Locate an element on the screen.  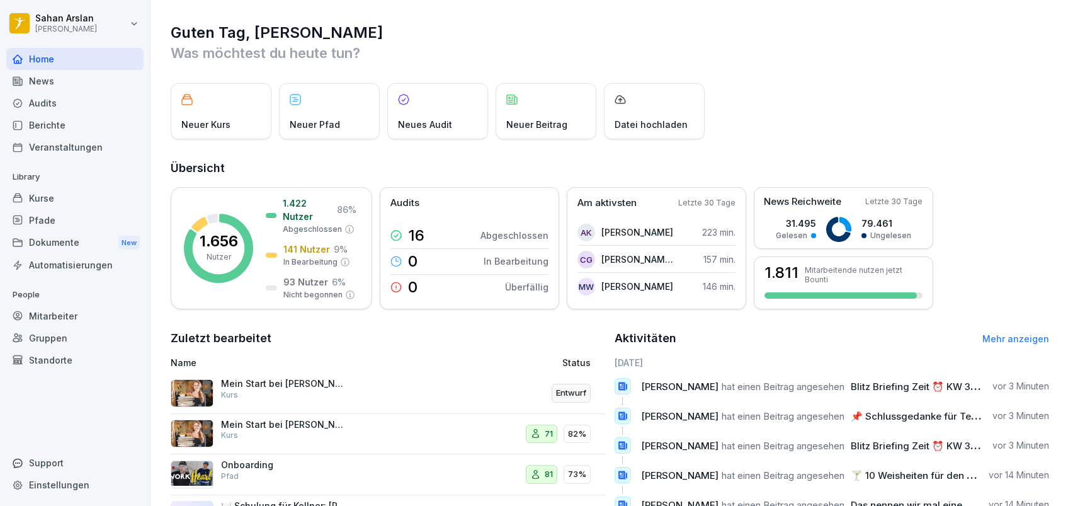
p: Am aktivsten is located at coordinates (607, 203).